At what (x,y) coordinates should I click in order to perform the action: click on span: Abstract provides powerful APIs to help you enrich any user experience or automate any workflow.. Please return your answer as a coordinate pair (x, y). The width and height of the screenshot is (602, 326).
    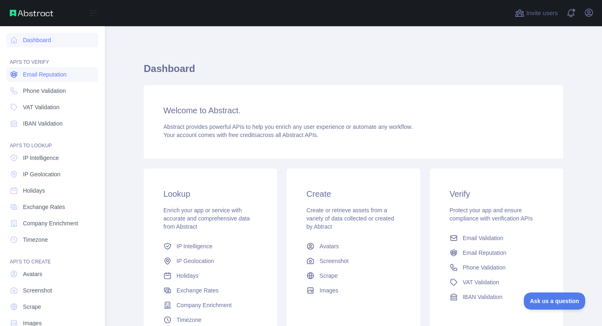
    Looking at the image, I should click on (288, 127).